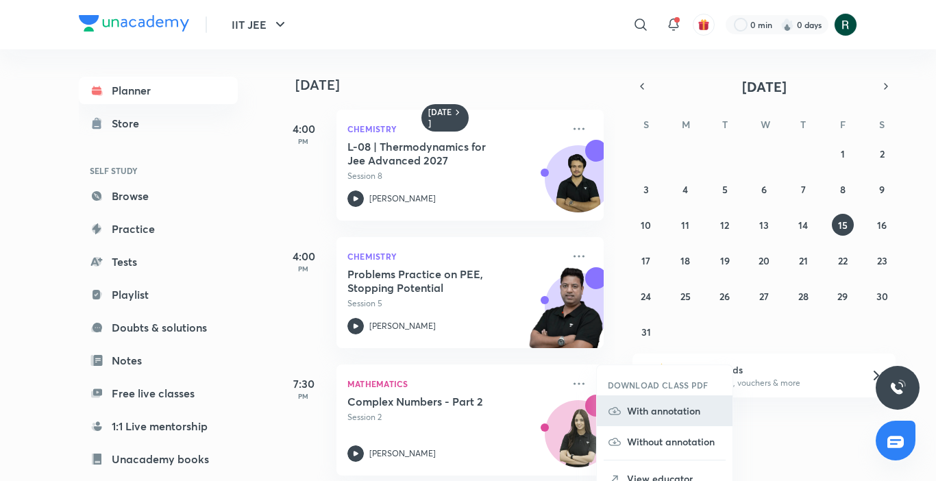  What do you see at coordinates (646, 296) in the screenshot?
I see `button: August 24, 2025` at bounding box center [646, 296].